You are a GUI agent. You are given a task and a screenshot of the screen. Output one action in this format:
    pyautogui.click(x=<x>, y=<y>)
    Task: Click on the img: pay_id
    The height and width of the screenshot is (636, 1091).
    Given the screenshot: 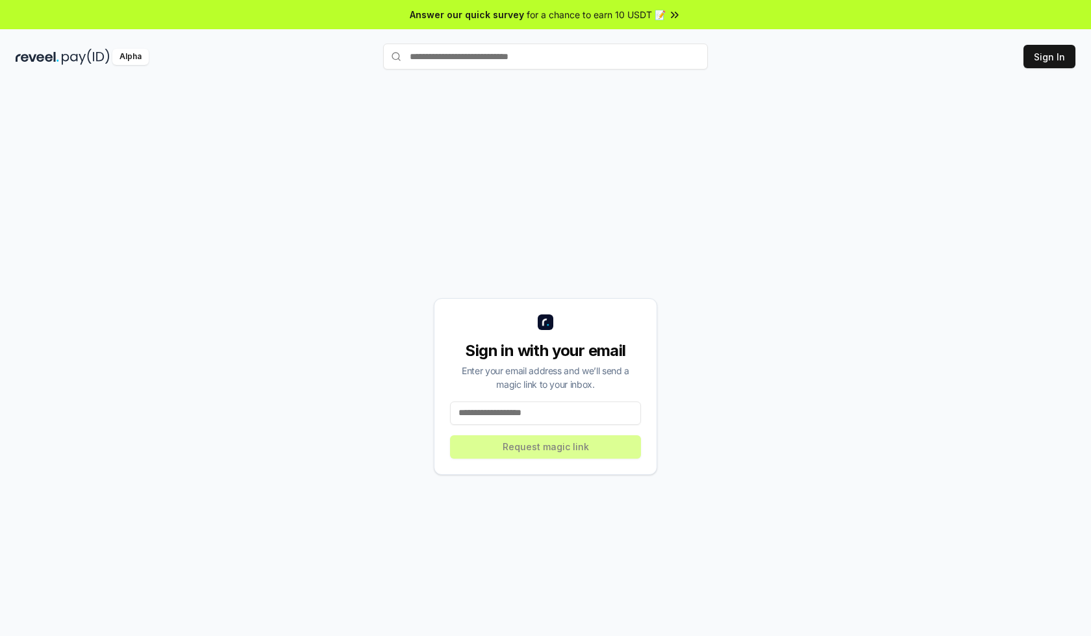 What is the action you would take?
    pyautogui.click(x=86, y=57)
    